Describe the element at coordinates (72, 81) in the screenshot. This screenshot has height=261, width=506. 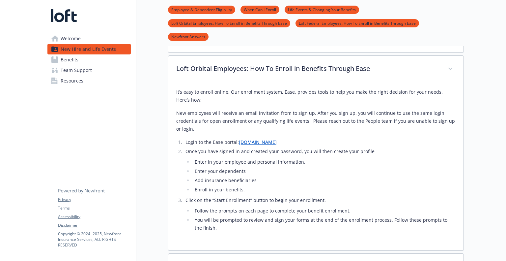
I see `span: Resources` at that location.